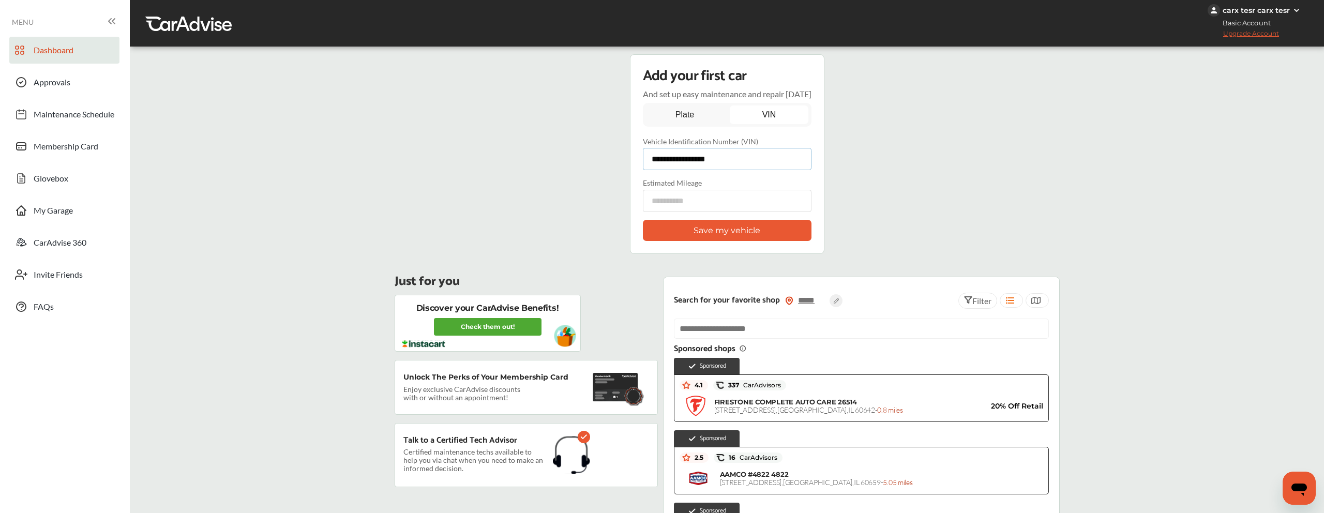 The height and width of the screenshot is (513, 1324). What do you see at coordinates (460, 441) in the screenshot?
I see `p: Talk to a Certified Tech Advisor` at bounding box center [460, 441].